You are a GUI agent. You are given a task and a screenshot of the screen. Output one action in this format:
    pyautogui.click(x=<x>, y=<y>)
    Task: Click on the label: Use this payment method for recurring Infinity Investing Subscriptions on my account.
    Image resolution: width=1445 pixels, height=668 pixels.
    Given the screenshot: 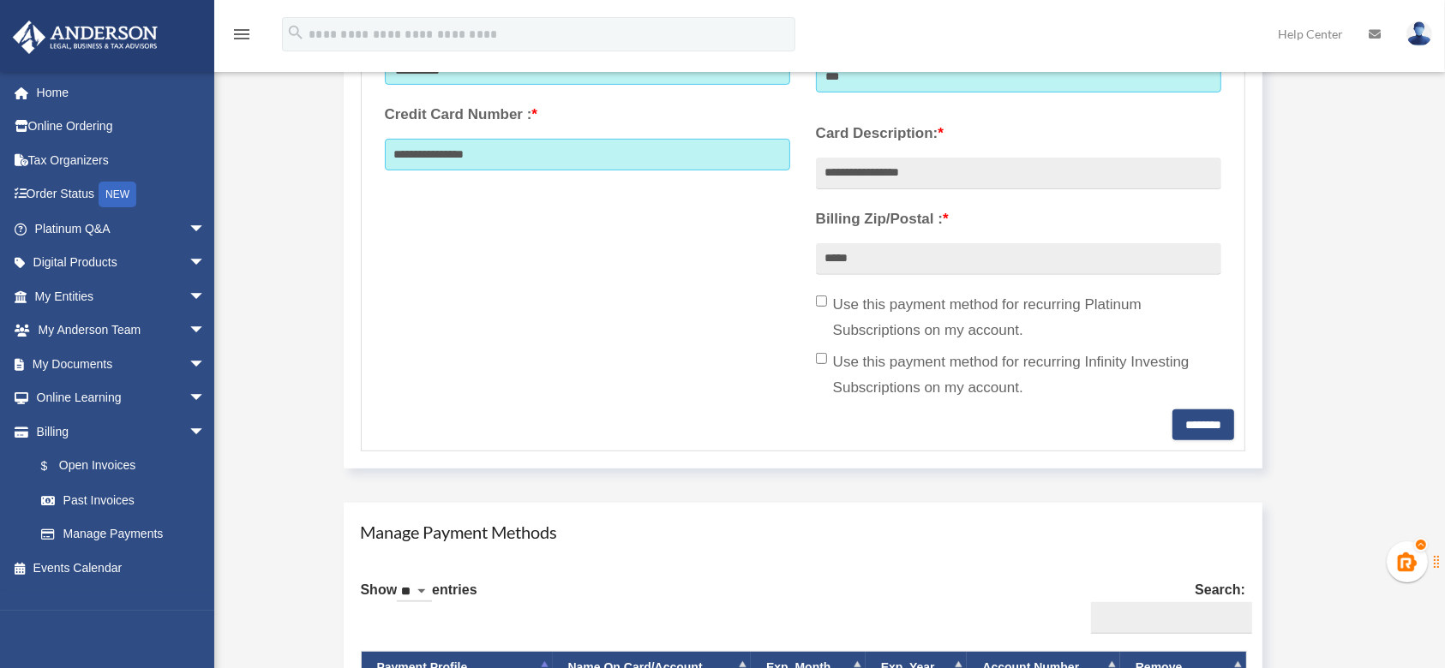 What is the action you would take?
    pyautogui.click(x=1018, y=375)
    